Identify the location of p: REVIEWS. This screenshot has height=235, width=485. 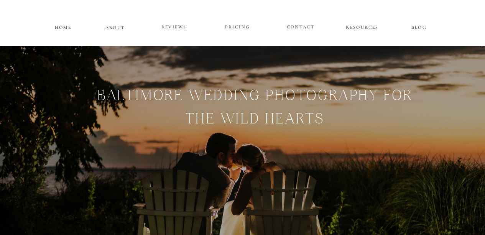
(174, 27).